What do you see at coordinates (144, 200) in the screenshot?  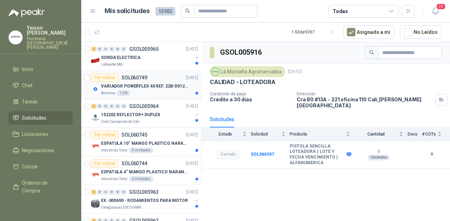 I see `p: EX -000690 - RODAMIENTOS PARA MOTOR` at bounding box center [144, 200].